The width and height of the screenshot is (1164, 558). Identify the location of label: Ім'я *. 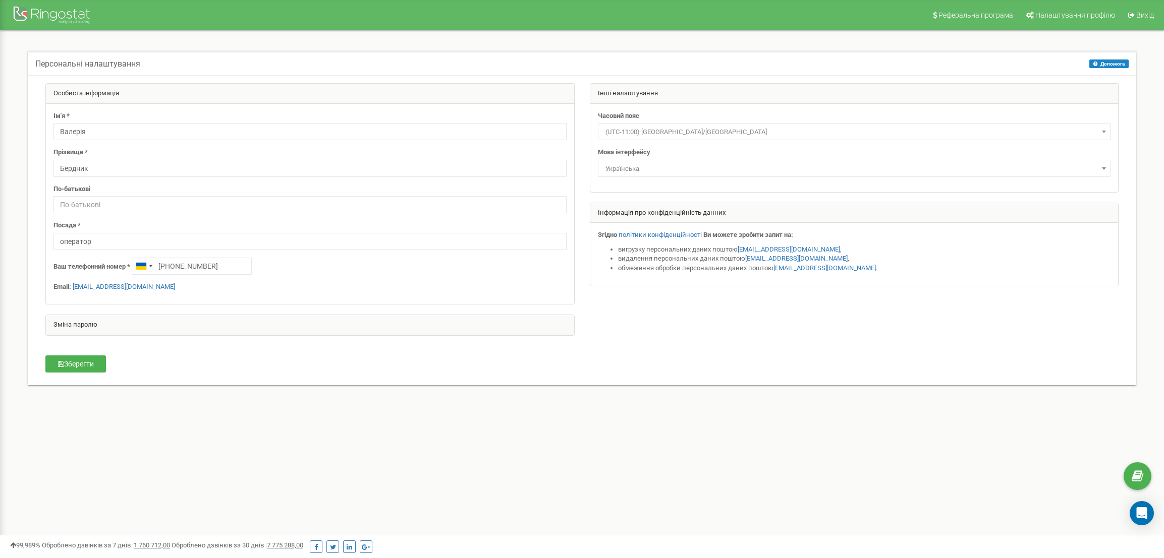
(62, 116).